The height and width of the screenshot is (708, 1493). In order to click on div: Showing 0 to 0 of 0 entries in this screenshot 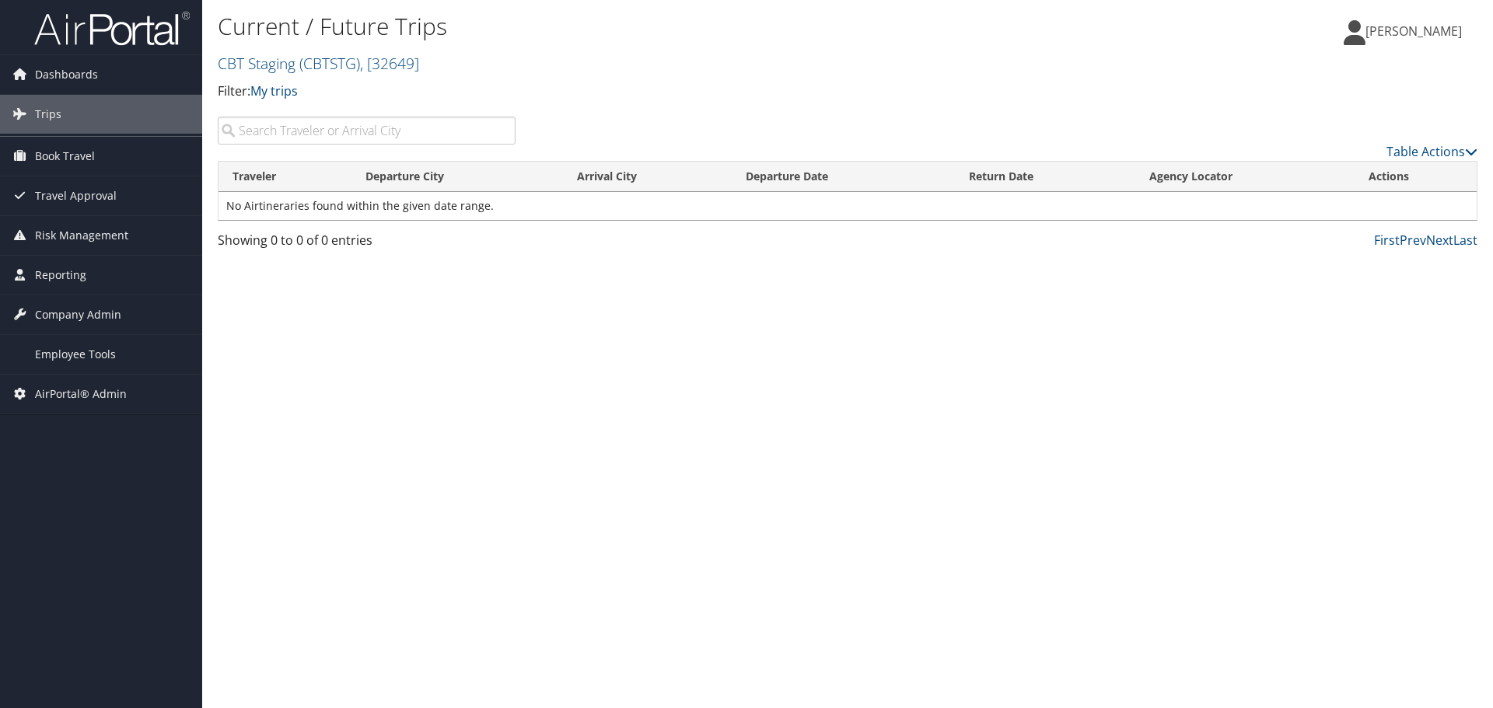, I will do `click(366, 244)`.